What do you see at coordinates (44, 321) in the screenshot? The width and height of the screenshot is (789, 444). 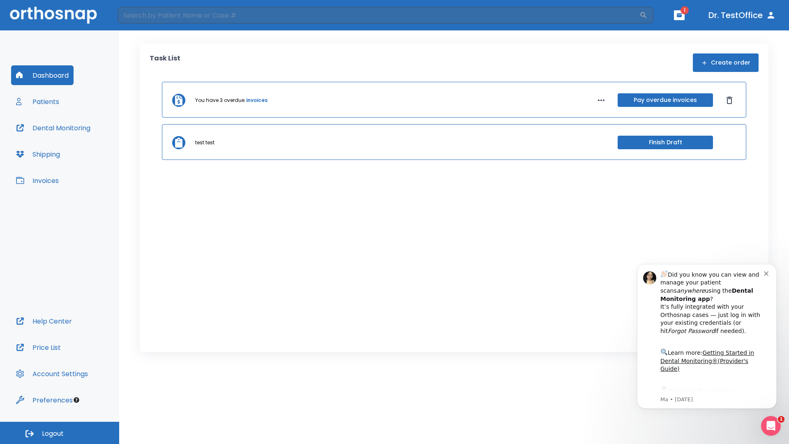 I see `a: Help Center` at bounding box center [44, 321].